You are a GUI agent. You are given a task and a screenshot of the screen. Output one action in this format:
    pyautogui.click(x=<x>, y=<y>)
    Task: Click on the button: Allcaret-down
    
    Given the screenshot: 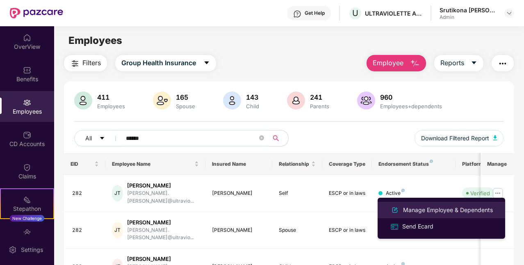 What is the action you would take?
    pyautogui.click(x=99, y=138)
    